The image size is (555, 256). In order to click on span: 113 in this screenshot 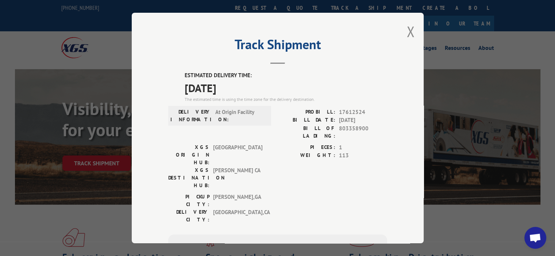, I will do `click(363, 156)`.